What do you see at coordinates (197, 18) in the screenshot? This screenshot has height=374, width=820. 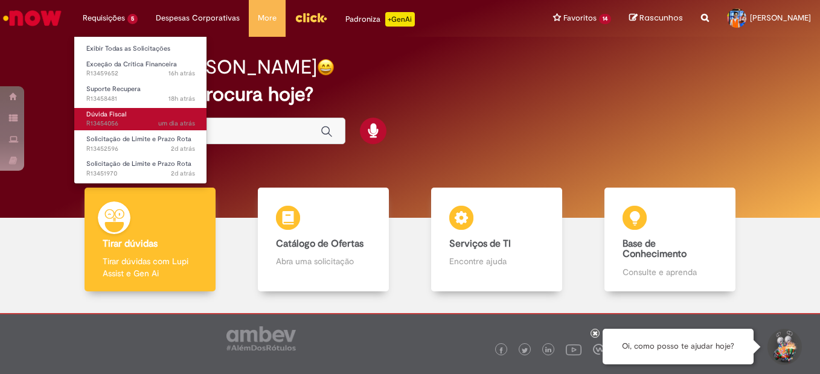 I see `span: Despesas Corporativas` at bounding box center [197, 18].